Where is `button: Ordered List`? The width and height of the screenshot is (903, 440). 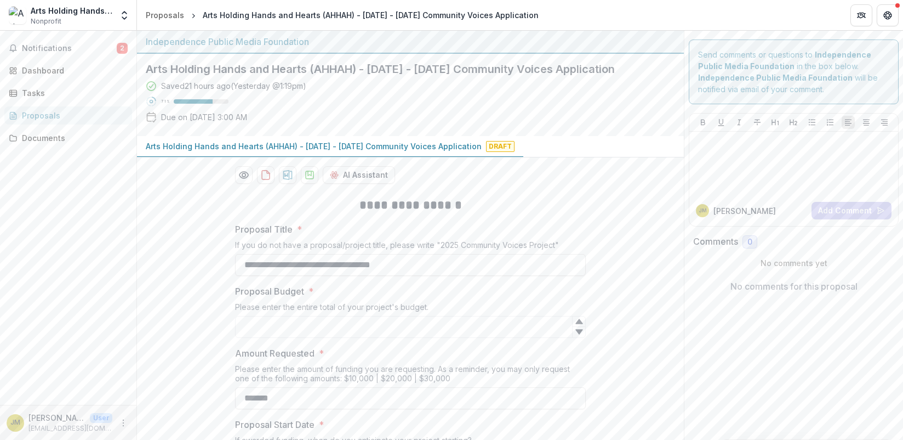 button: Ordered List is located at coordinates (830, 122).